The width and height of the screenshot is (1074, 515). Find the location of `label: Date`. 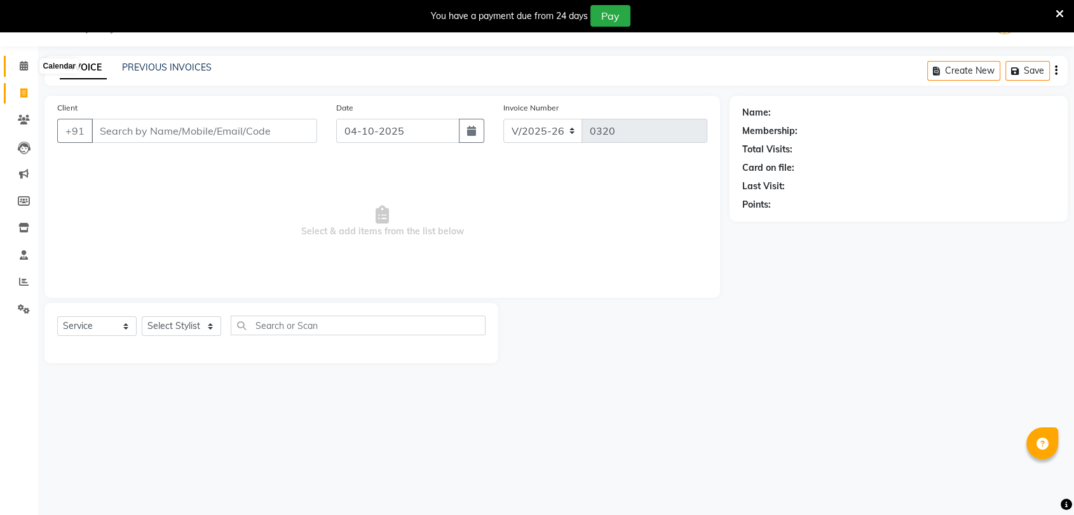

label: Date is located at coordinates (344, 108).